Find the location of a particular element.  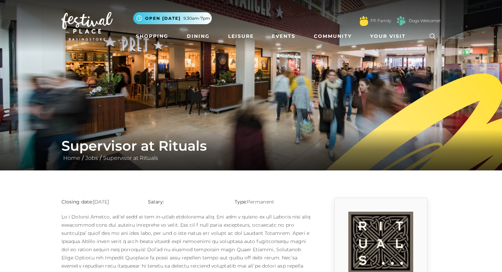

span: Your Visit is located at coordinates (388, 36).